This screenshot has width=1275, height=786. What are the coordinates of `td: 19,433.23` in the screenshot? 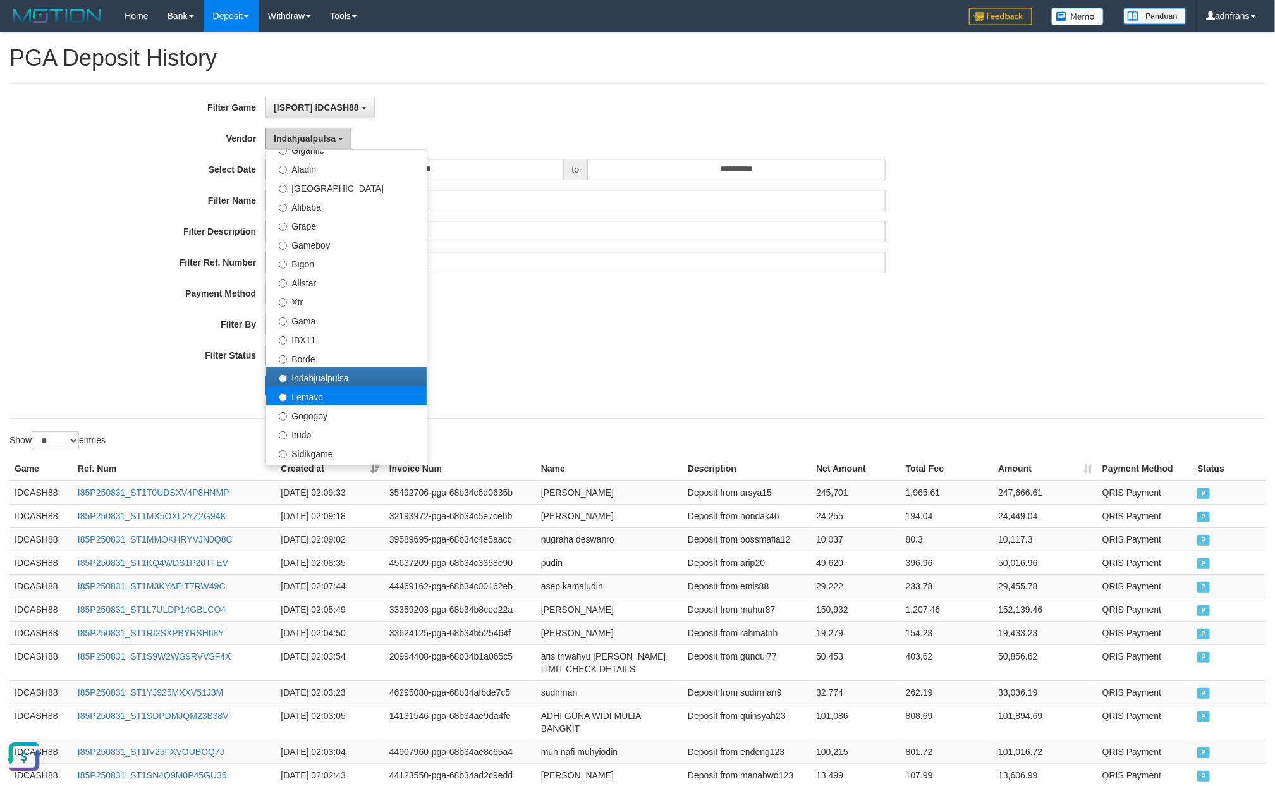 It's located at (1045, 632).